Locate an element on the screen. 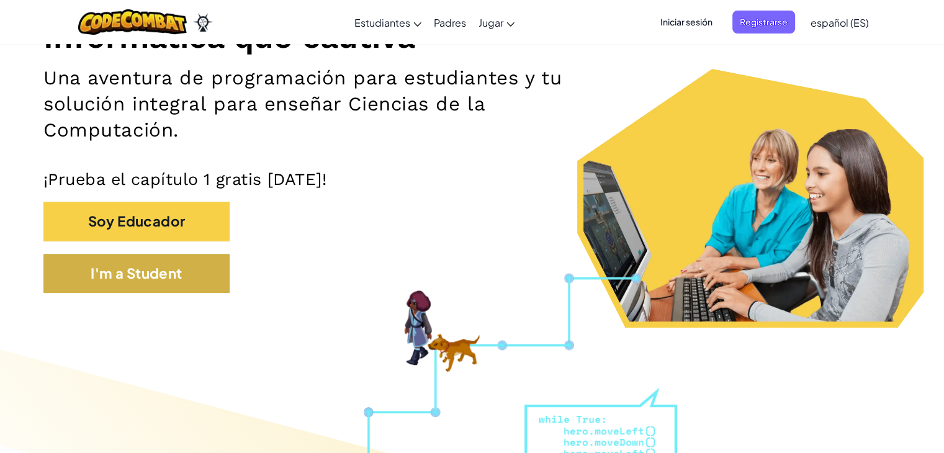 The height and width of the screenshot is (453, 944). img: CodeCombat logo is located at coordinates (132, 22).